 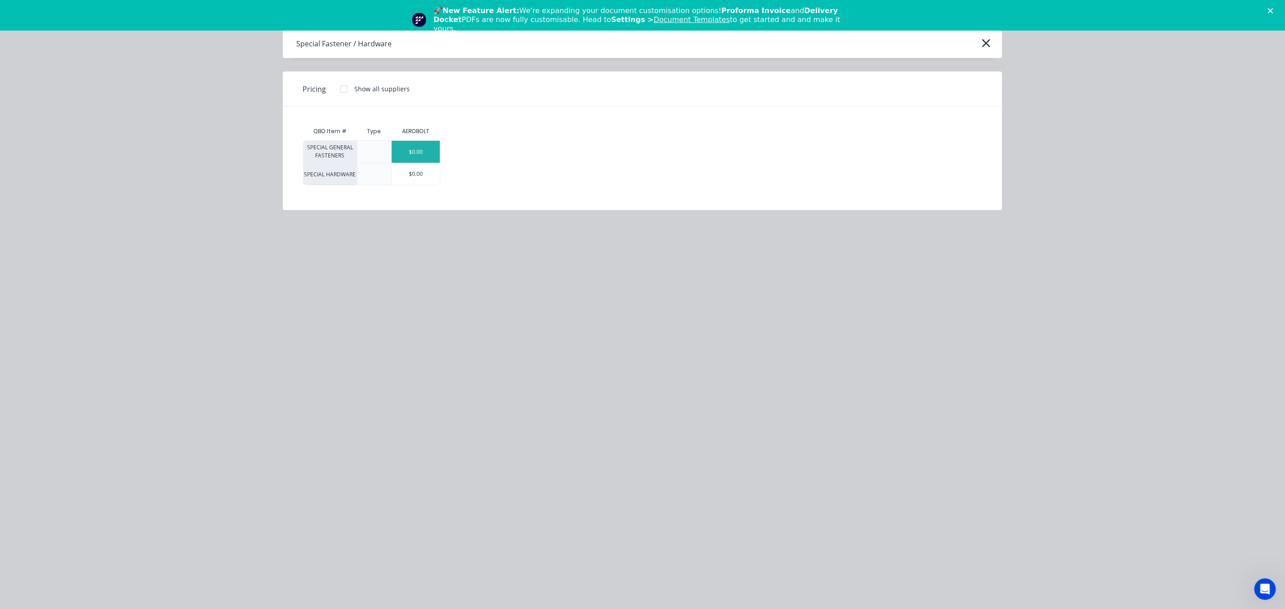 What do you see at coordinates (330, 131) in the screenshot?
I see `div: QBO Item #` at bounding box center [330, 131].